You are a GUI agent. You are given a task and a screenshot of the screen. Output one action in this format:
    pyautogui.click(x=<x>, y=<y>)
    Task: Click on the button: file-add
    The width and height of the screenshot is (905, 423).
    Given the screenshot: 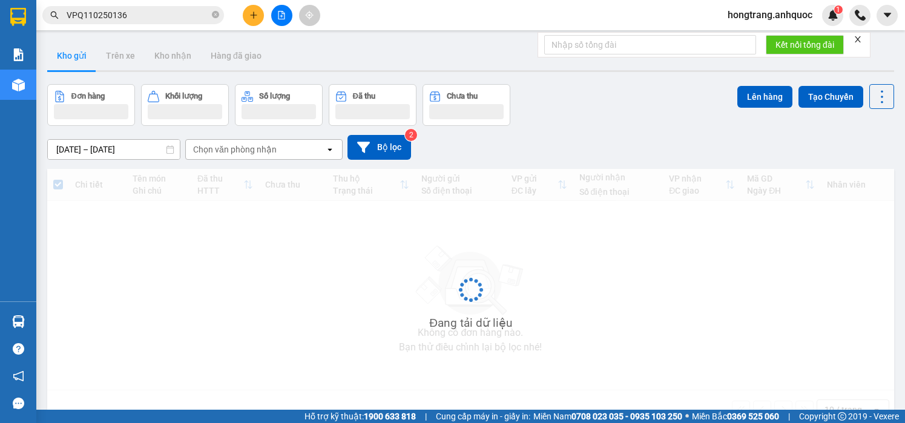 What is the action you would take?
    pyautogui.click(x=281, y=15)
    